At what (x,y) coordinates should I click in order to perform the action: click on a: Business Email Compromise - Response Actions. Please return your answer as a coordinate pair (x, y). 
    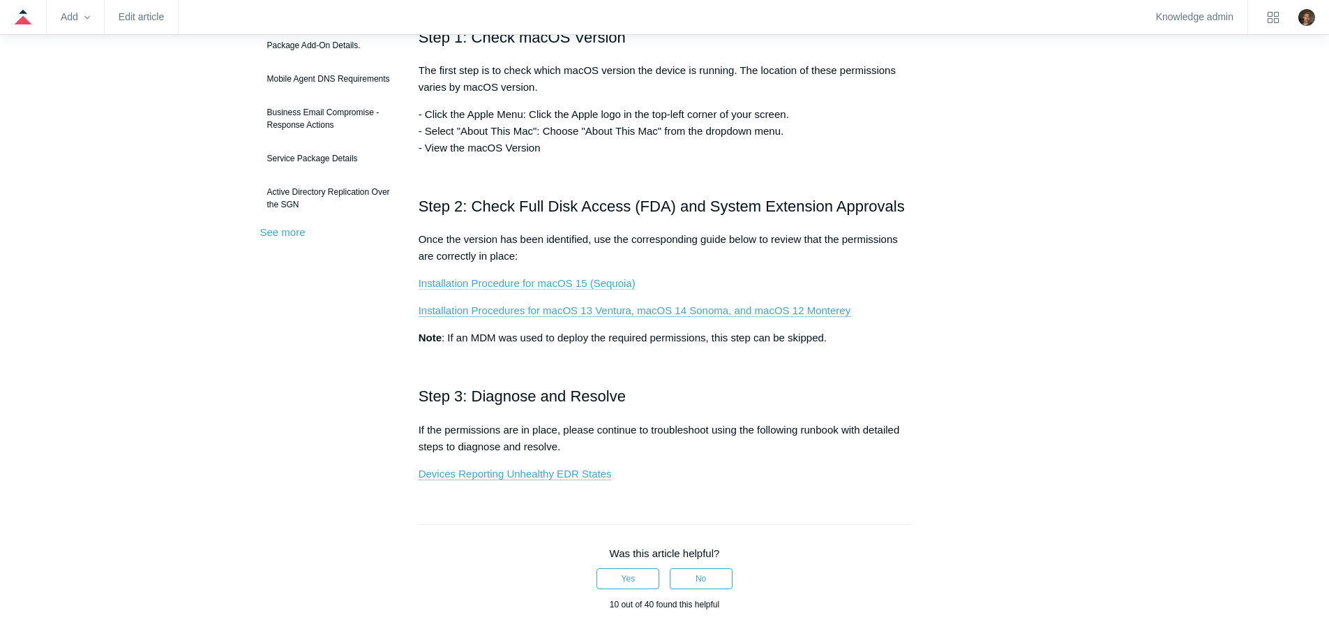
    Looking at the image, I should click on (329, 119).